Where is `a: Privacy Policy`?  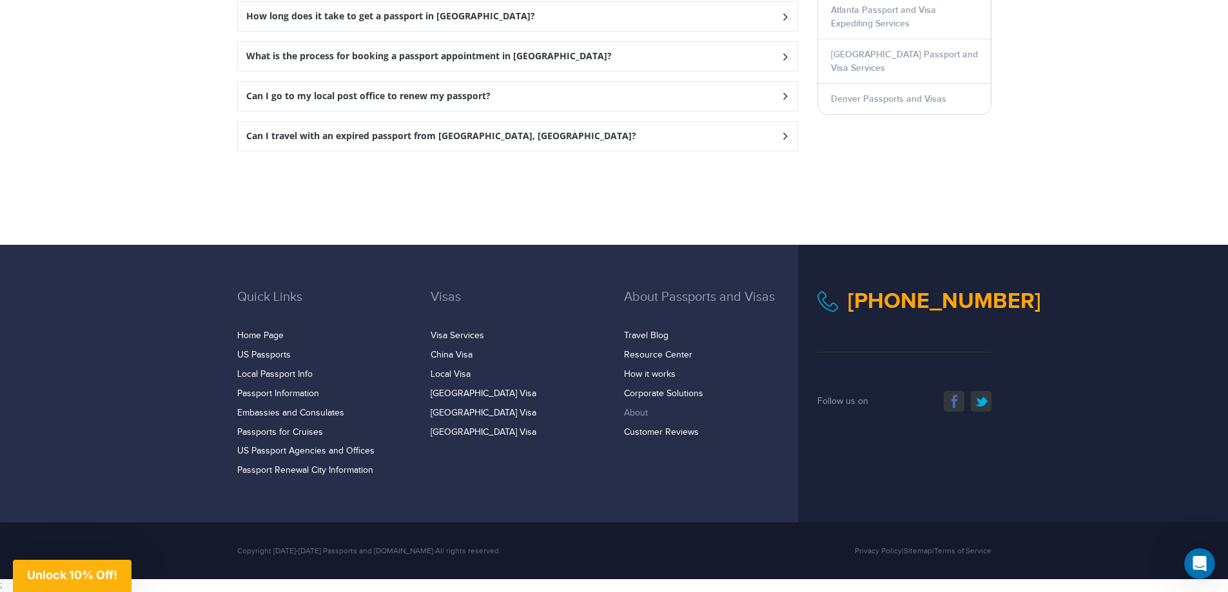
a: Privacy Policy is located at coordinates (878, 551).